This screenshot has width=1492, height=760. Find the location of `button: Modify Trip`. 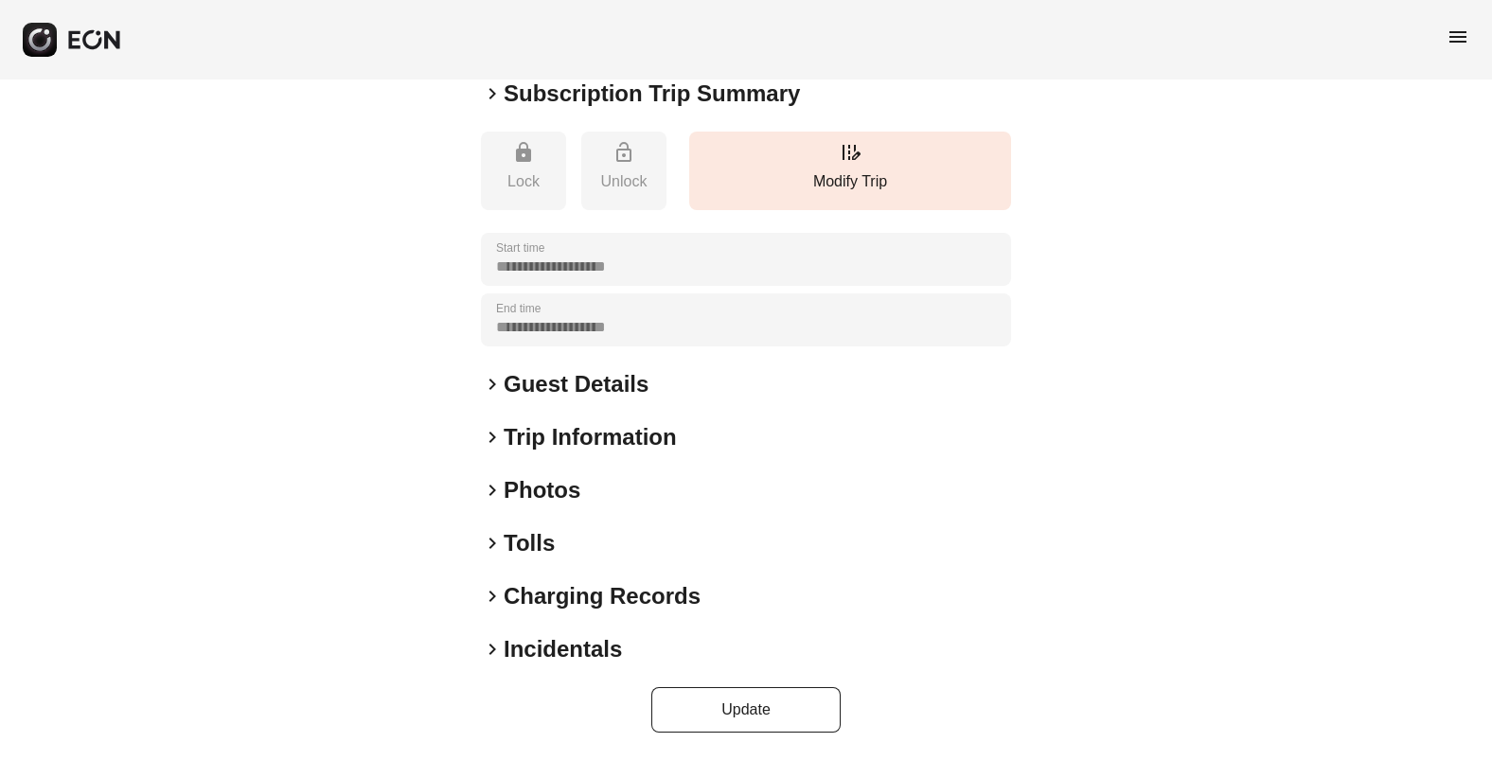

button: Modify Trip is located at coordinates (850, 170).